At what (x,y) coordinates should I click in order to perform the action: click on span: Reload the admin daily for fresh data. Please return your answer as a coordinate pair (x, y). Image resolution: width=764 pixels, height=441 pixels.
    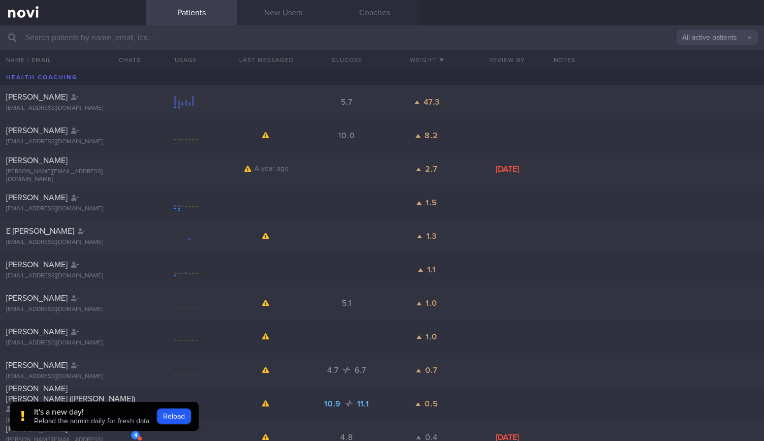
    Looking at the image, I should click on (91, 421).